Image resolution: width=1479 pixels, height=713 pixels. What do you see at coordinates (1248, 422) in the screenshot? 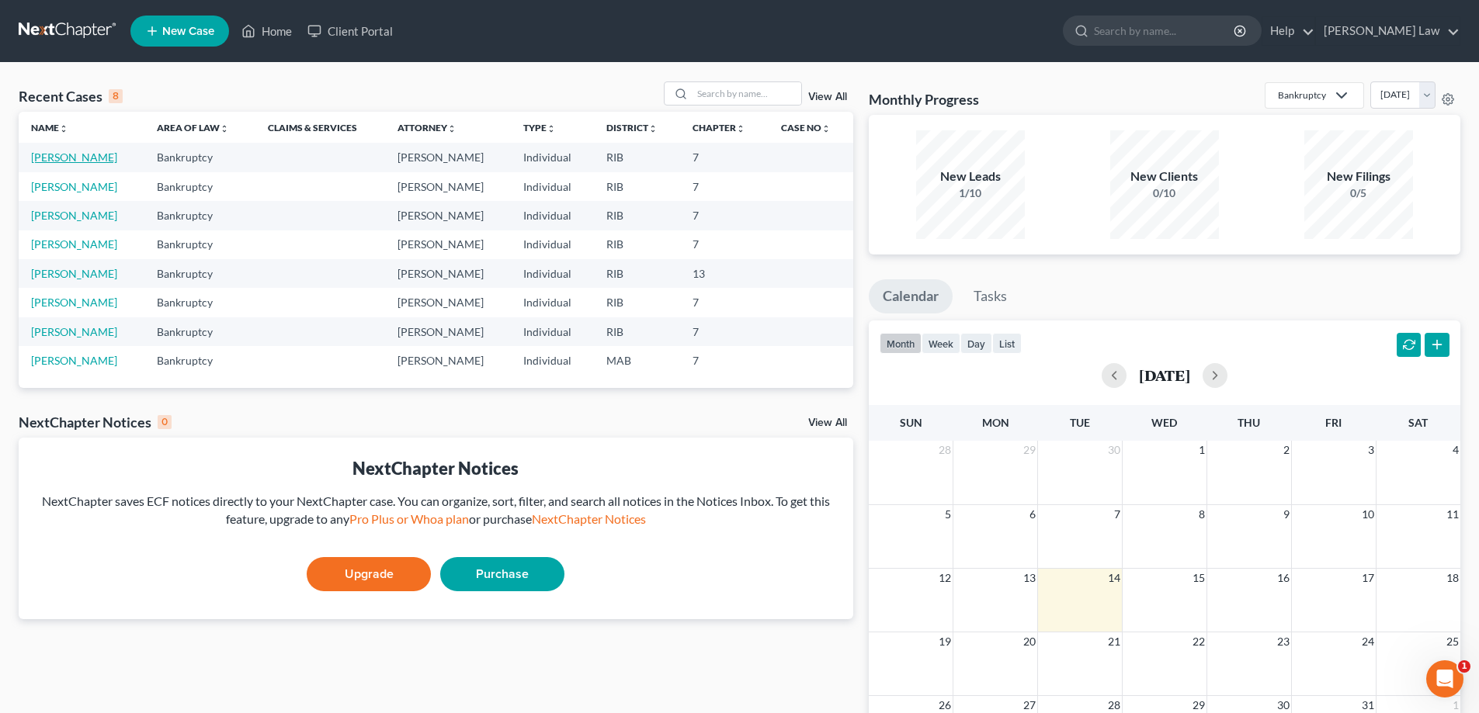
I see `span: Thu` at bounding box center [1248, 422].